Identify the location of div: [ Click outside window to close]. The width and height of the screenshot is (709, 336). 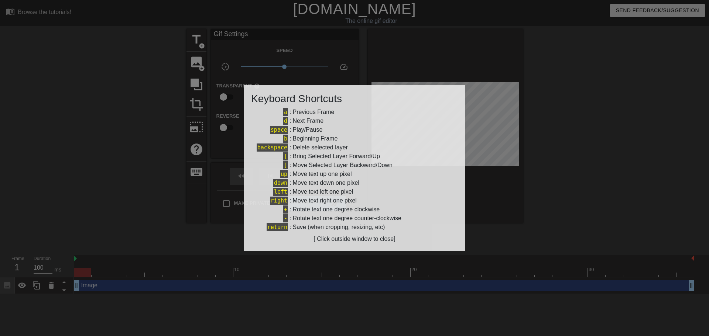
(354, 239).